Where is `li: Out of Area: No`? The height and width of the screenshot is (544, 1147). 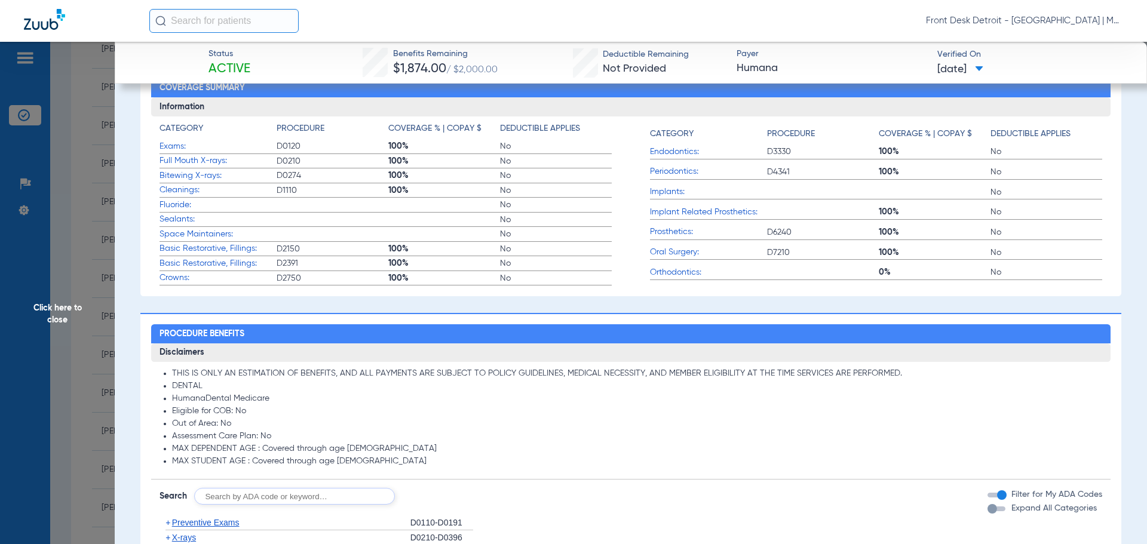
li: Out of Area: No is located at coordinates (638, 424).